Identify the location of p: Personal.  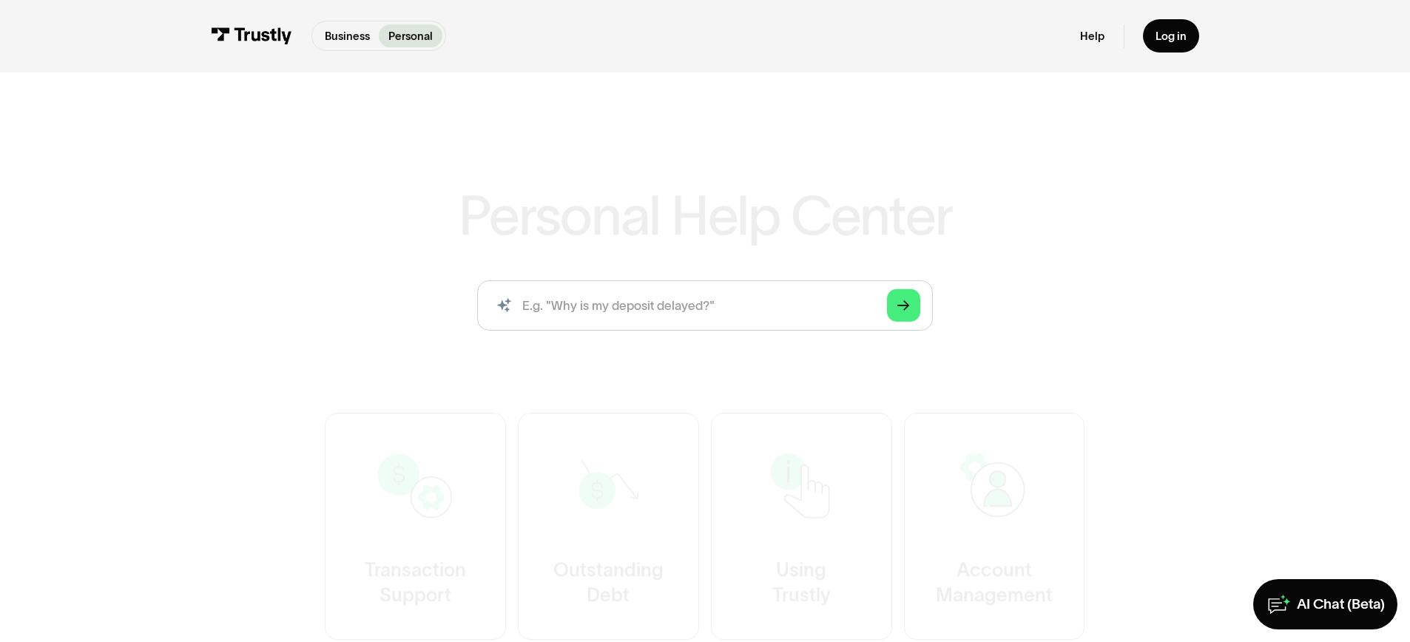
(410, 36).